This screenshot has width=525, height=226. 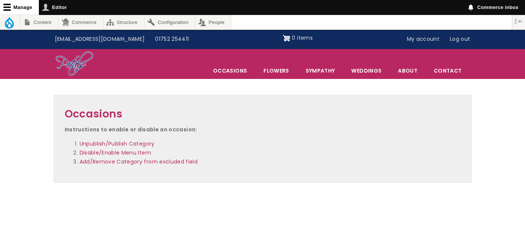 What do you see at coordinates (39, 22) in the screenshot?
I see `a: Content` at bounding box center [39, 22].